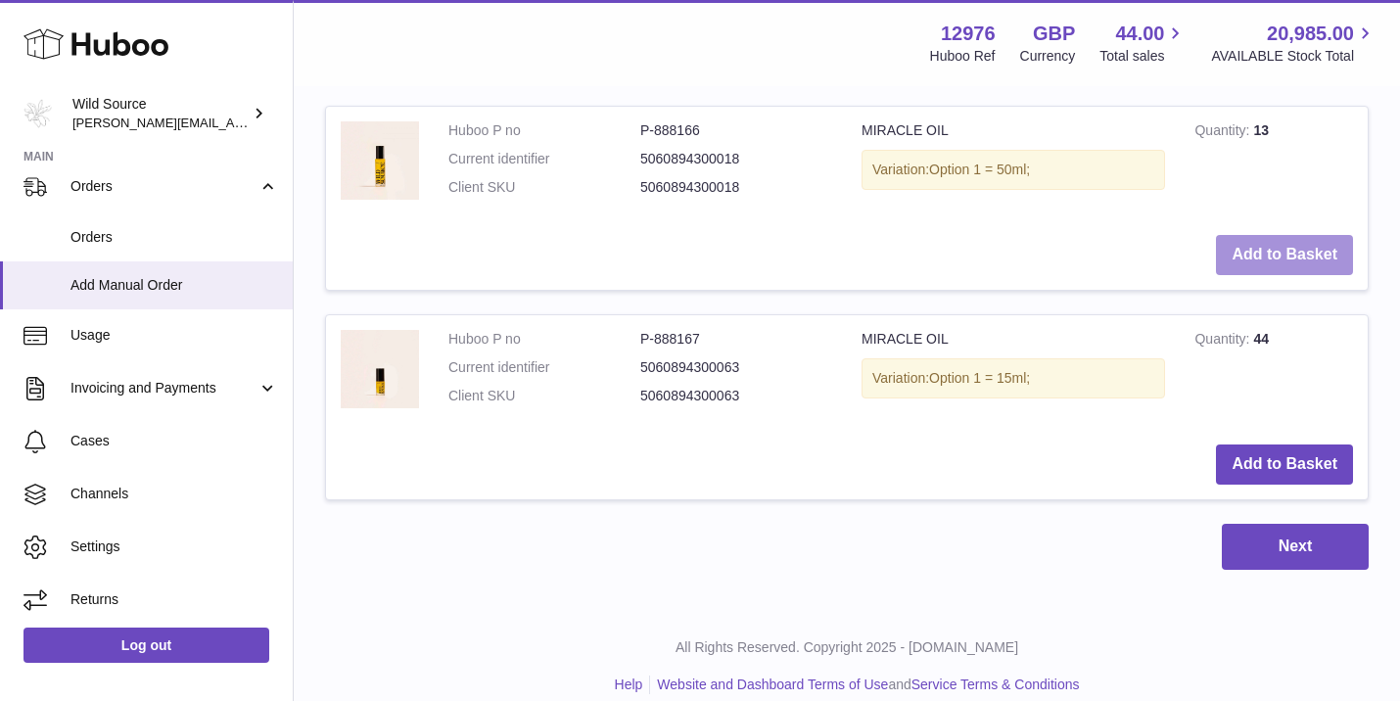 Image resolution: width=1400 pixels, height=701 pixels. Describe the element at coordinates (38, 114) in the screenshot. I see `img: kate@wildsource.co.uk` at that location.